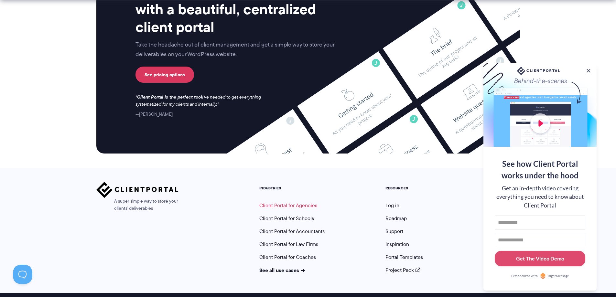 This screenshot has height=297, width=616. I want to click on a: Inspiration, so click(397, 244).